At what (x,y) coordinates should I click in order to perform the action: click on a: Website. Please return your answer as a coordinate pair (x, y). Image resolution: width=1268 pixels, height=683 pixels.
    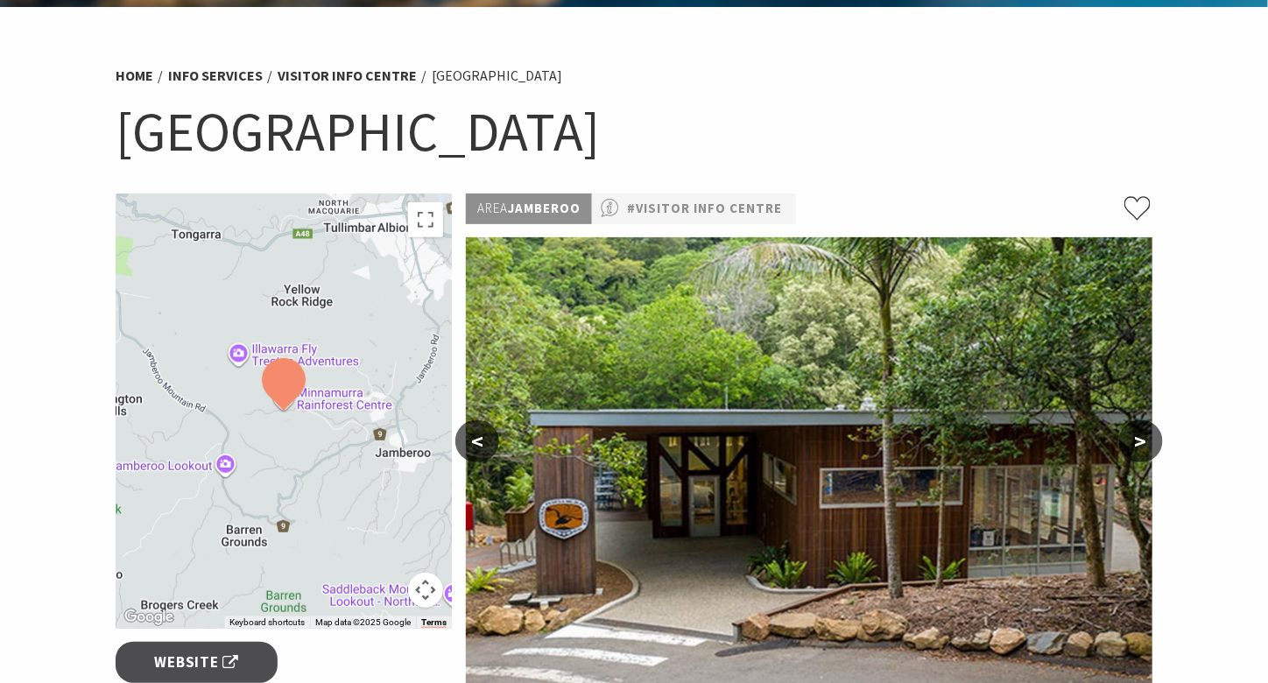
    Looking at the image, I should click on (196, 662).